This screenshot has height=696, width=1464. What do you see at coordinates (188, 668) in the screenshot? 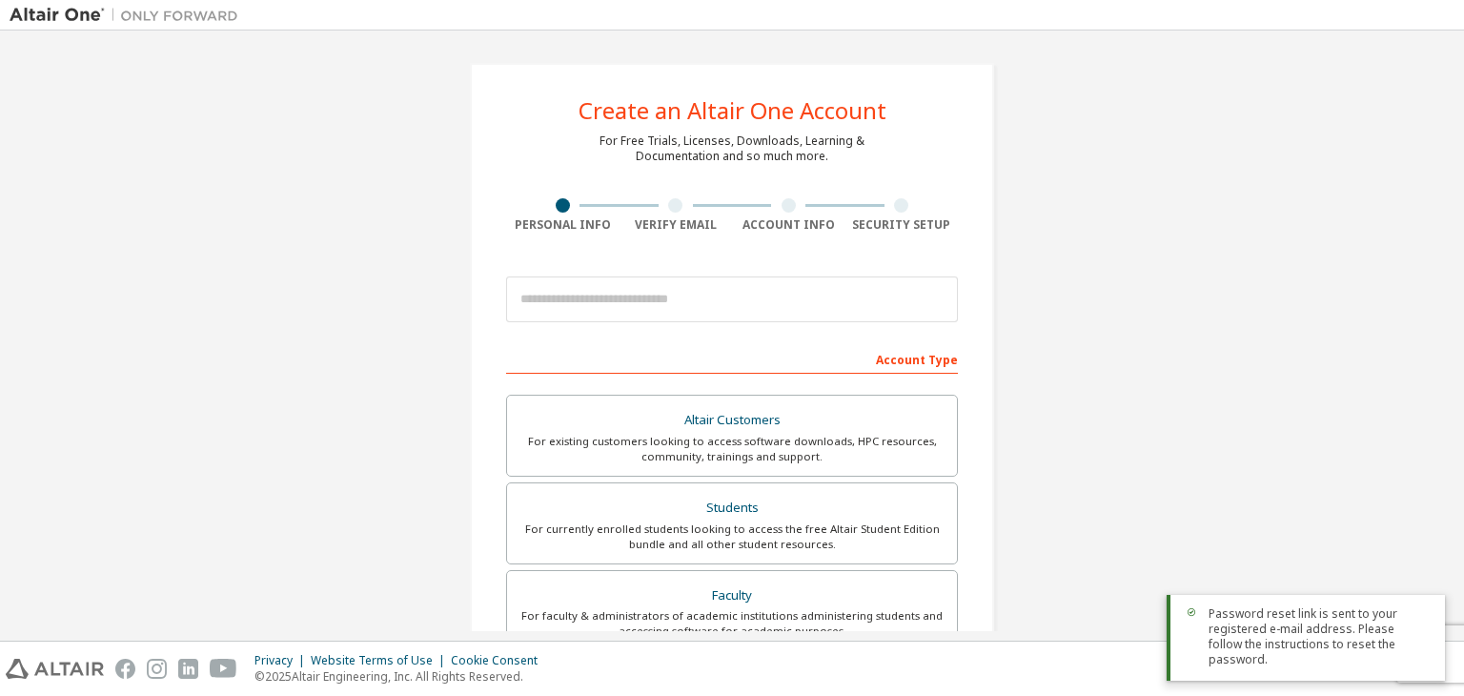
I see `img: linkedin.svg` at bounding box center [188, 668].